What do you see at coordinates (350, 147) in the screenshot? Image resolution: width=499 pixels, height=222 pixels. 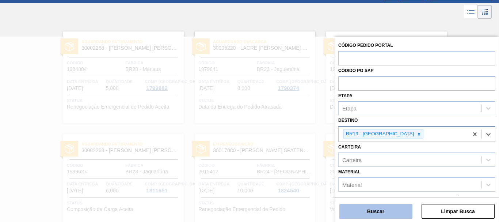 I see `label: Carteira` at bounding box center [350, 147].